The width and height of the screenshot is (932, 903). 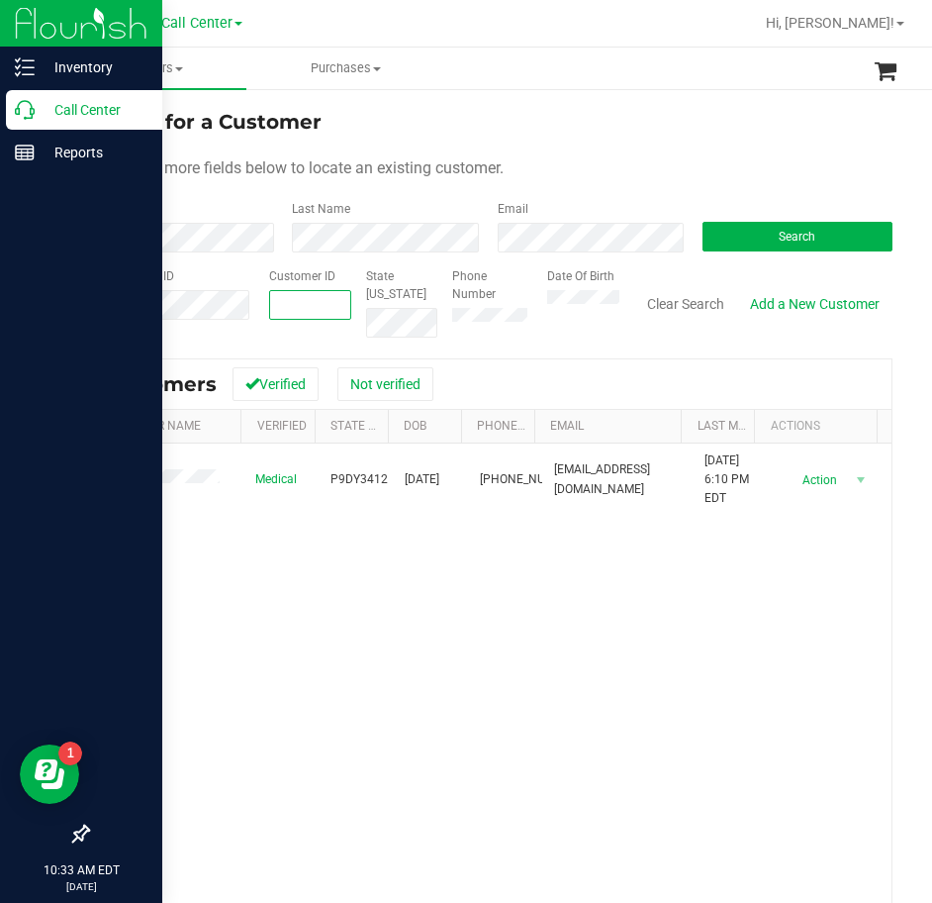 What do you see at coordinates (25, 110) in the screenshot?
I see `inline-svg: Call Center` at bounding box center [25, 110].